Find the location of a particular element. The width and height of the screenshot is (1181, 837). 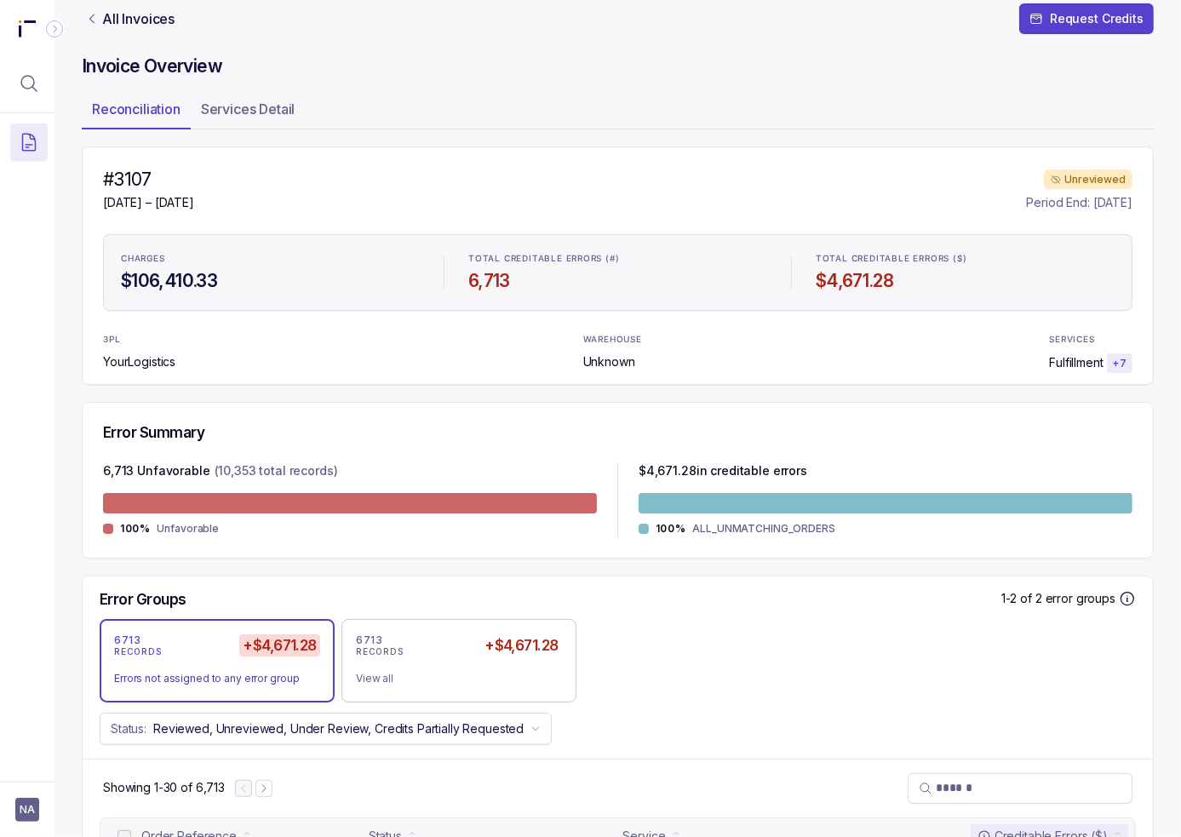

li: Statistic TOTAL CREDITABLE ERRORS ($) is located at coordinates (965, 272).